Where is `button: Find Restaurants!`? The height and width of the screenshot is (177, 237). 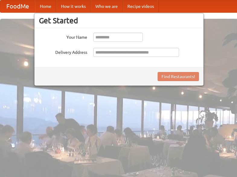 button: Find Restaurants! is located at coordinates (179, 77).